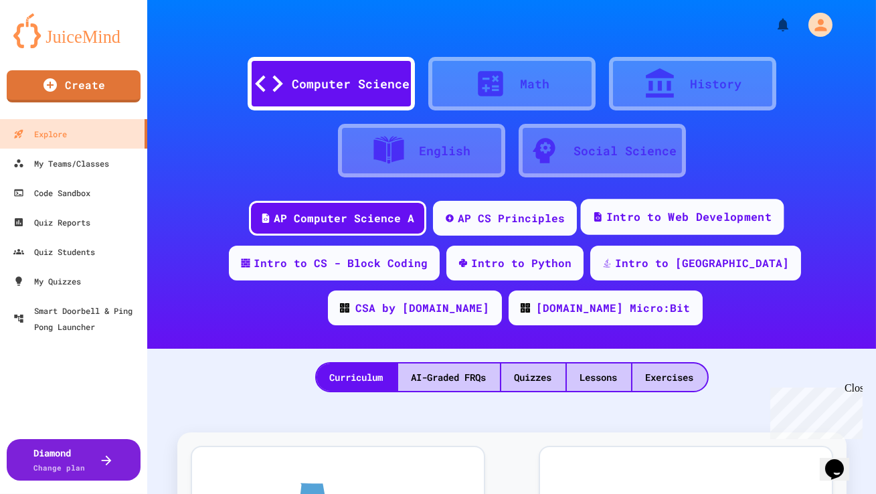  What do you see at coordinates (772, 25) in the screenshot?
I see `div: My Notifications` at bounding box center [772, 25].